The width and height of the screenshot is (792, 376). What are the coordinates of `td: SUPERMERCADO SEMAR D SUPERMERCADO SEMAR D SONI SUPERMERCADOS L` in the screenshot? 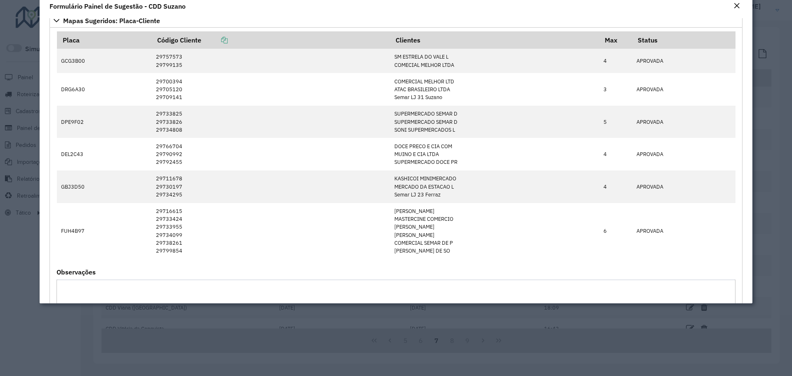 It's located at (494, 122).